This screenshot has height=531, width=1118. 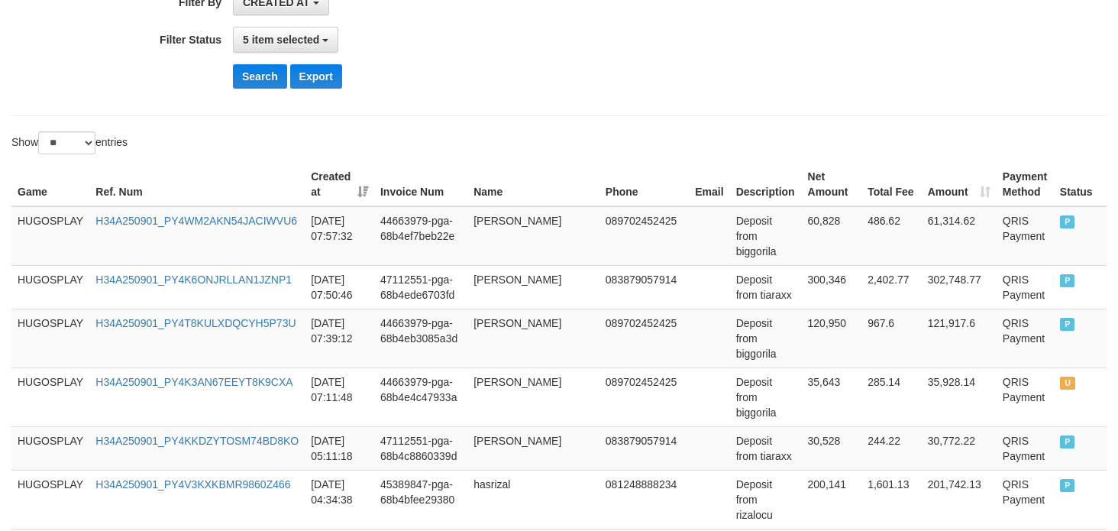 I want to click on th: Phone, so click(x=644, y=184).